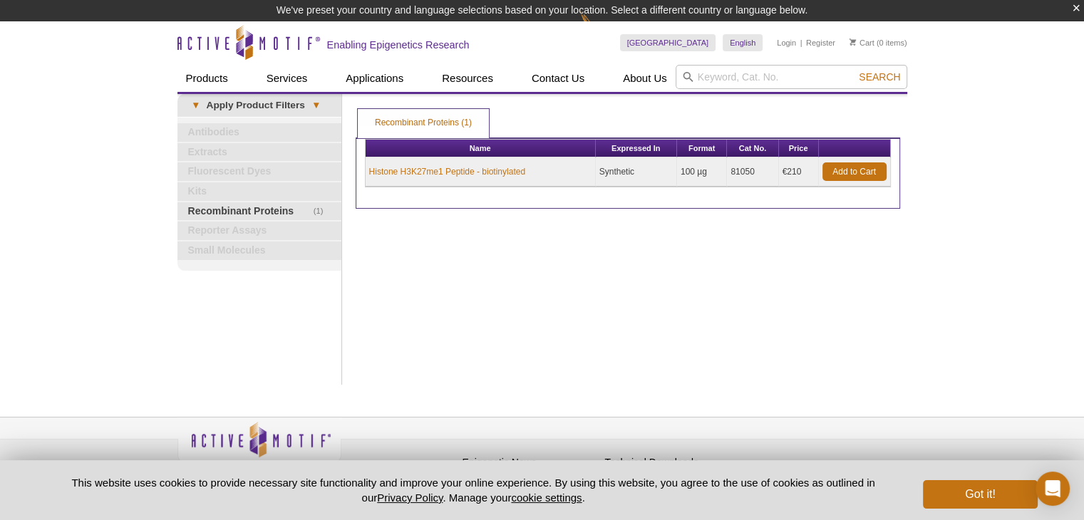 This screenshot has width=1084, height=520. What do you see at coordinates (862, 43) in the screenshot?
I see `a: Cart` at bounding box center [862, 43].